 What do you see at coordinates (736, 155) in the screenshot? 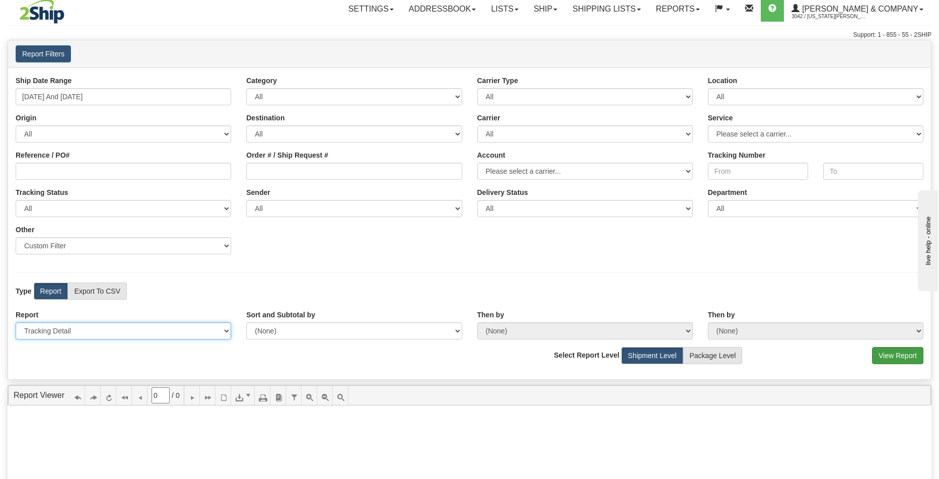
I see `label: Tracking Number` at bounding box center [736, 155].